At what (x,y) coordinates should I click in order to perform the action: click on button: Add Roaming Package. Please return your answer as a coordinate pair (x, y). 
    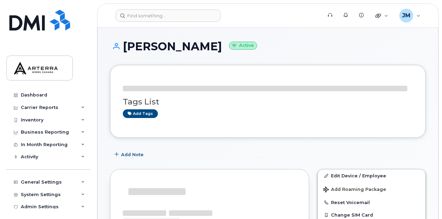
    Looking at the image, I should click on (371, 189).